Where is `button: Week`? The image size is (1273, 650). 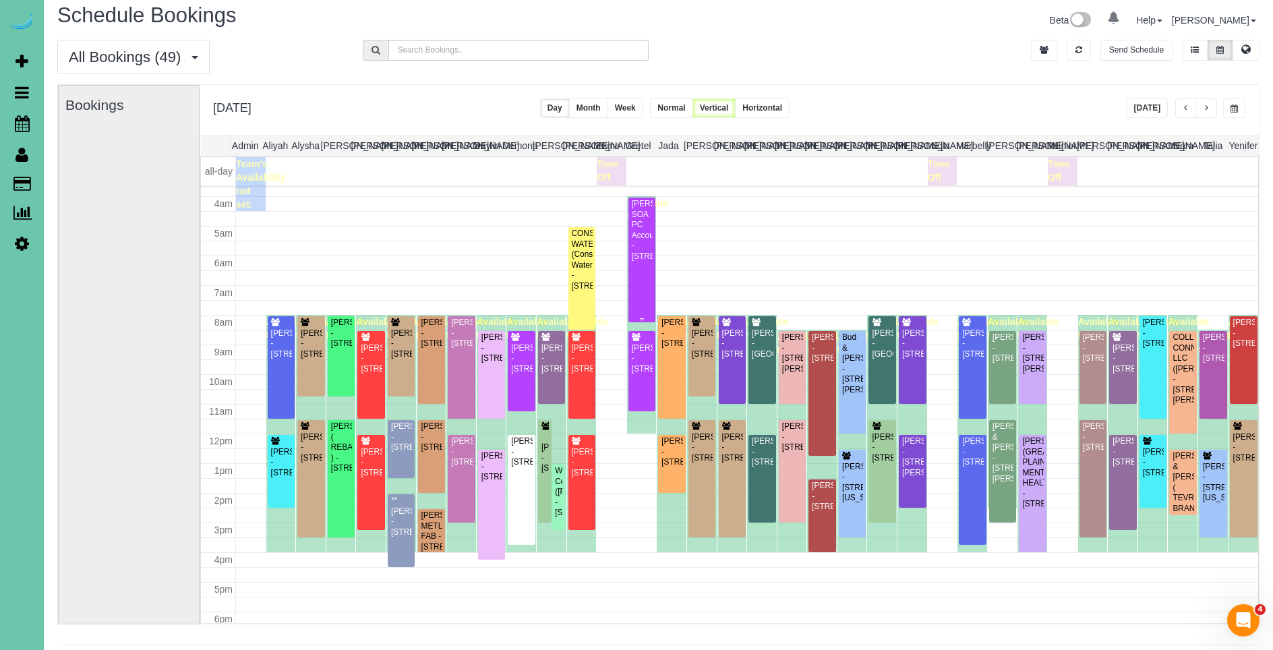 button: Week is located at coordinates (625, 108).